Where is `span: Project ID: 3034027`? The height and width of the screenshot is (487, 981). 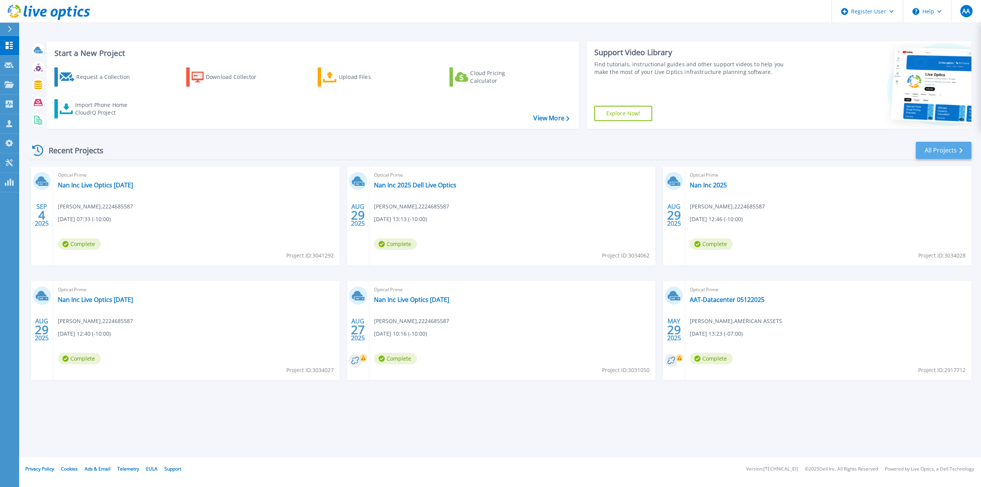 span: Project ID: 3034027 is located at coordinates (310, 370).